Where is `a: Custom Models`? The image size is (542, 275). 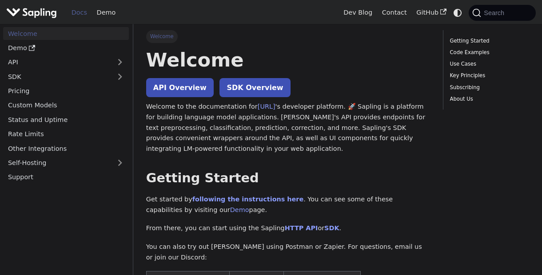 a: Custom Models is located at coordinates (66, 105).